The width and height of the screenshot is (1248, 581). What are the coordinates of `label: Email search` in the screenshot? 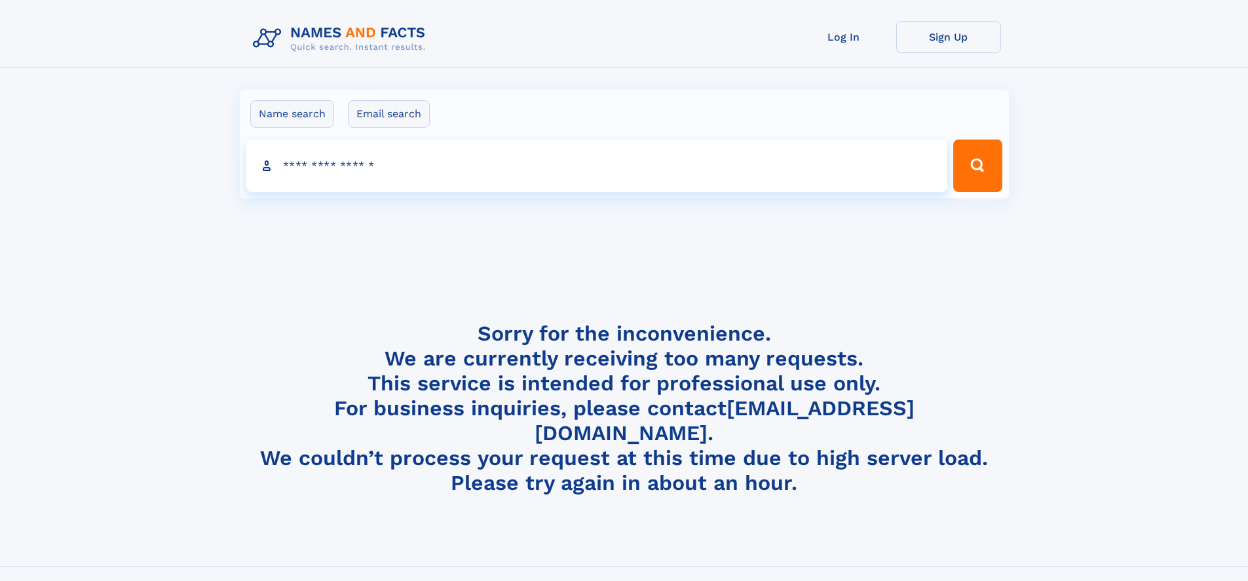 It's located at (389, 114).